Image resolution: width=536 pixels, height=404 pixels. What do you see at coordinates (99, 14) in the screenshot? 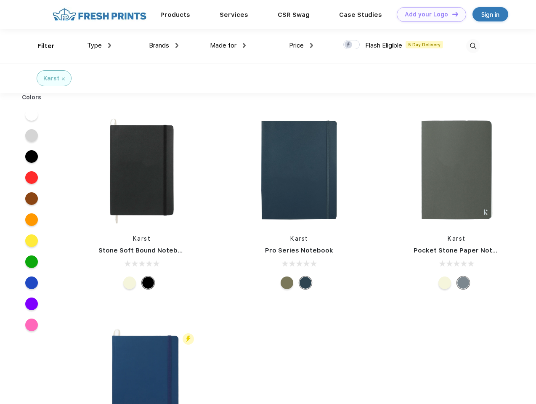
I see `img: fo%20logo%202.webp` at bounding box center [99, 14].